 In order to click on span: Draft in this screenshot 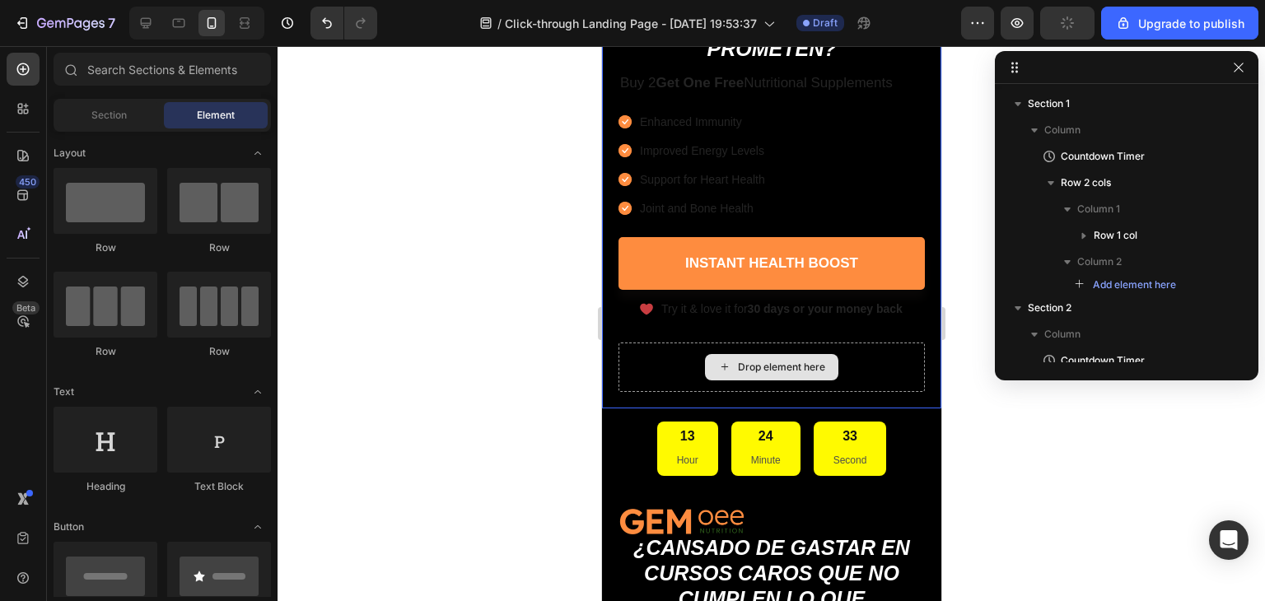, I will do `click(826, 23)`.